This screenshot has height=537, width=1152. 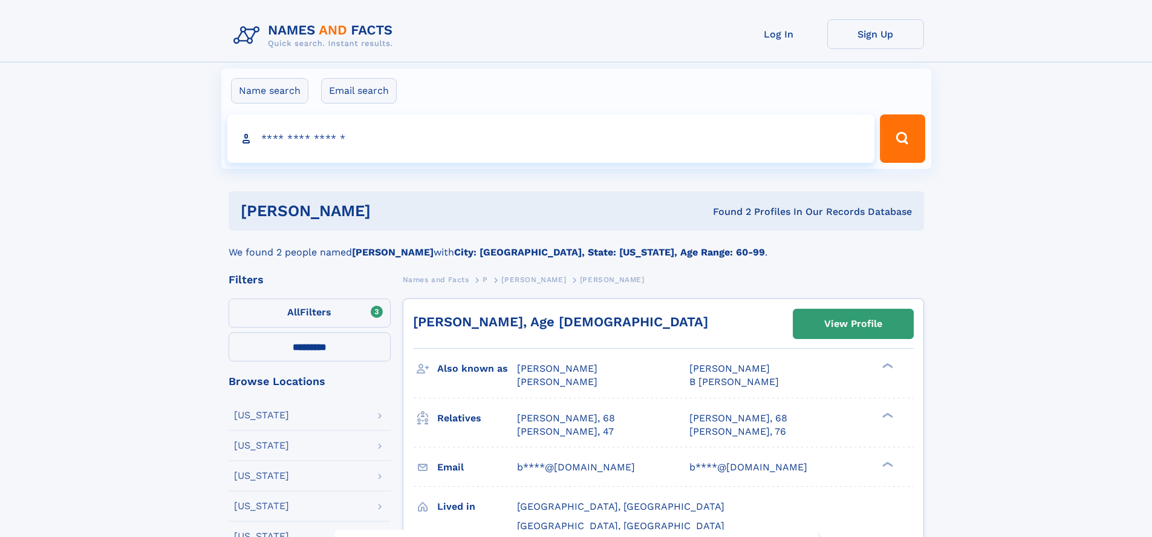 I want to click on h3: Relatives, so click(x=477, y=418).